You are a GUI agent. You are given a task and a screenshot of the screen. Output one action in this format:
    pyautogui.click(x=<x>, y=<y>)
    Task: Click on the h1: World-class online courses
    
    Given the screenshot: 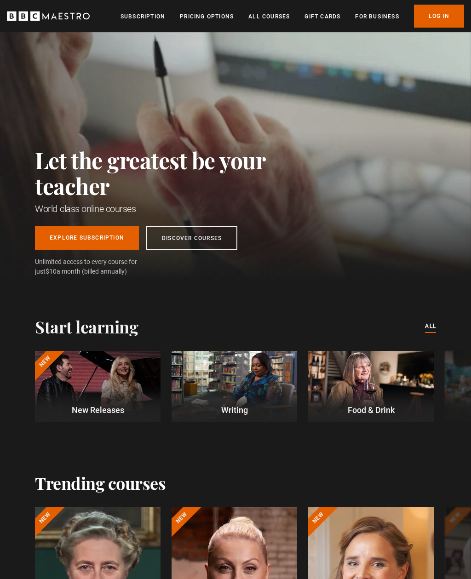 What is the action you would take?
    pyautogui.click(x=171, y=209)
    